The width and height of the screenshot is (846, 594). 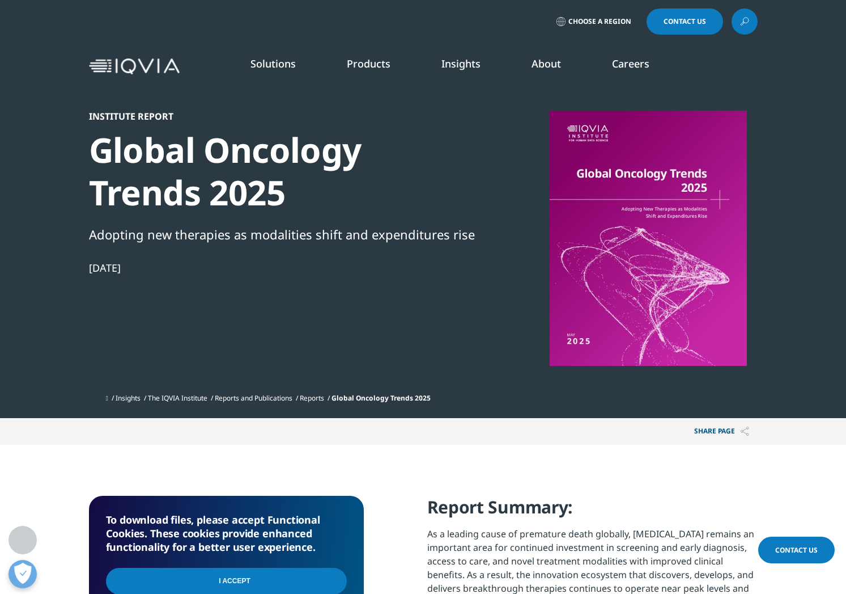 What do you see at coordinates (283, 116) in the screenshot?
I see `div: Institute Report` at bounding box center [283, 116].